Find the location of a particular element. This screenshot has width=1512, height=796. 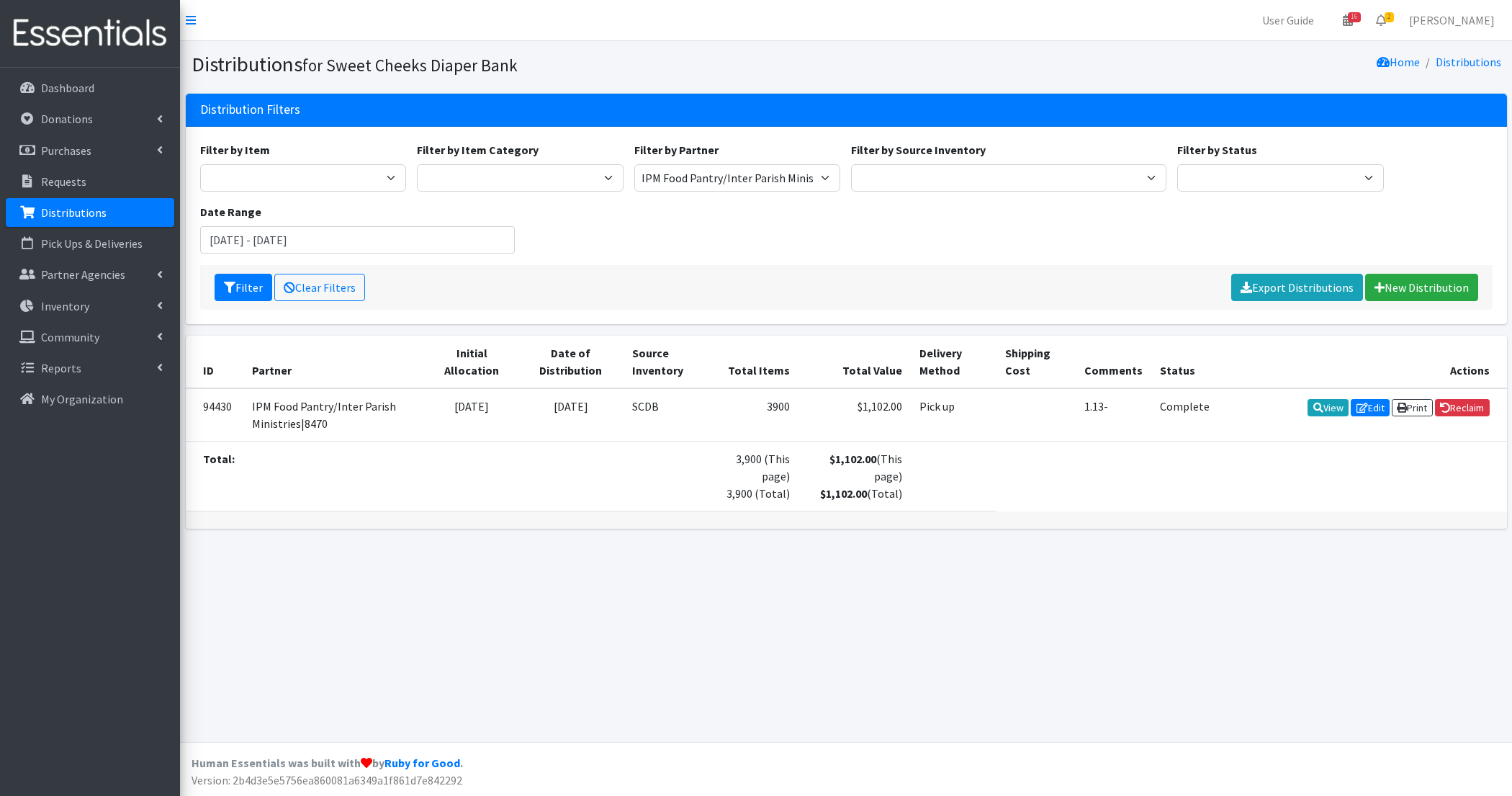

td: (This page) (Total) is located at coordinates (855, 475).